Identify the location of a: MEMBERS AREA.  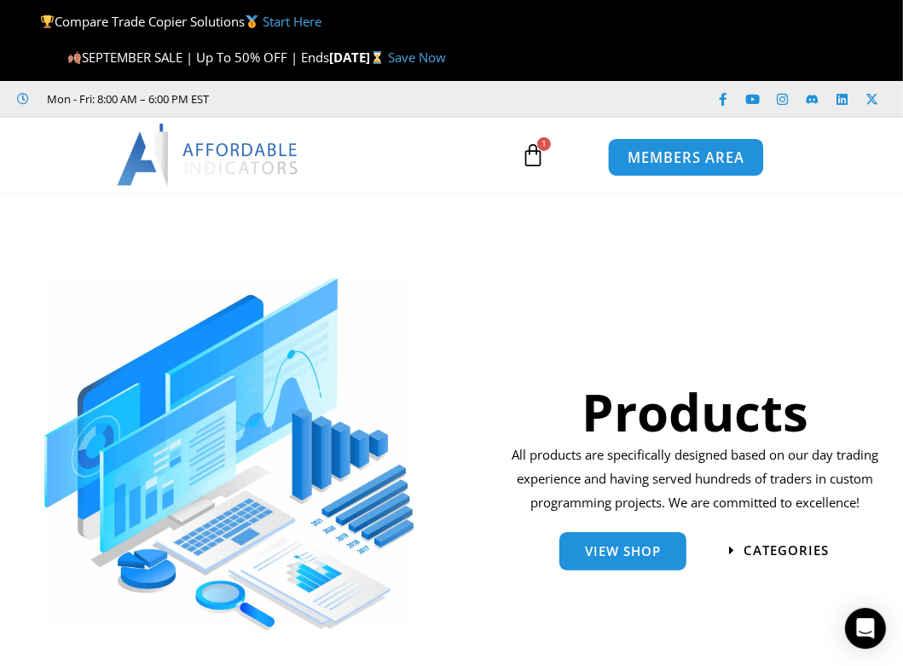
(686, 157).